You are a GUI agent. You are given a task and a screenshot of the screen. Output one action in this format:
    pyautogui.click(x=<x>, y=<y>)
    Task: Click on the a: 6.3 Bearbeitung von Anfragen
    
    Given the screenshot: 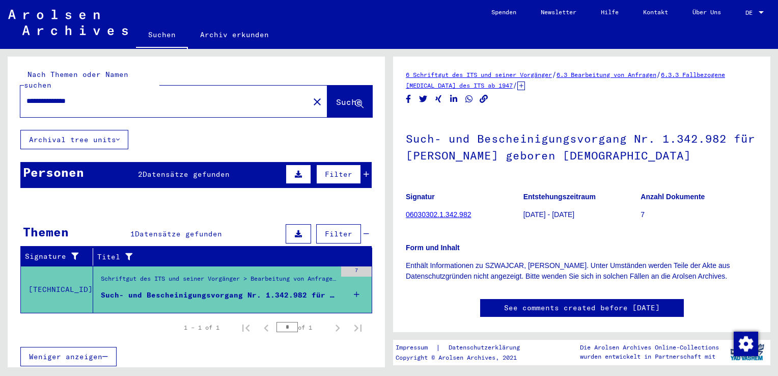 What is the action you would take?
    pyautogui.click(x=607, y=74)
    